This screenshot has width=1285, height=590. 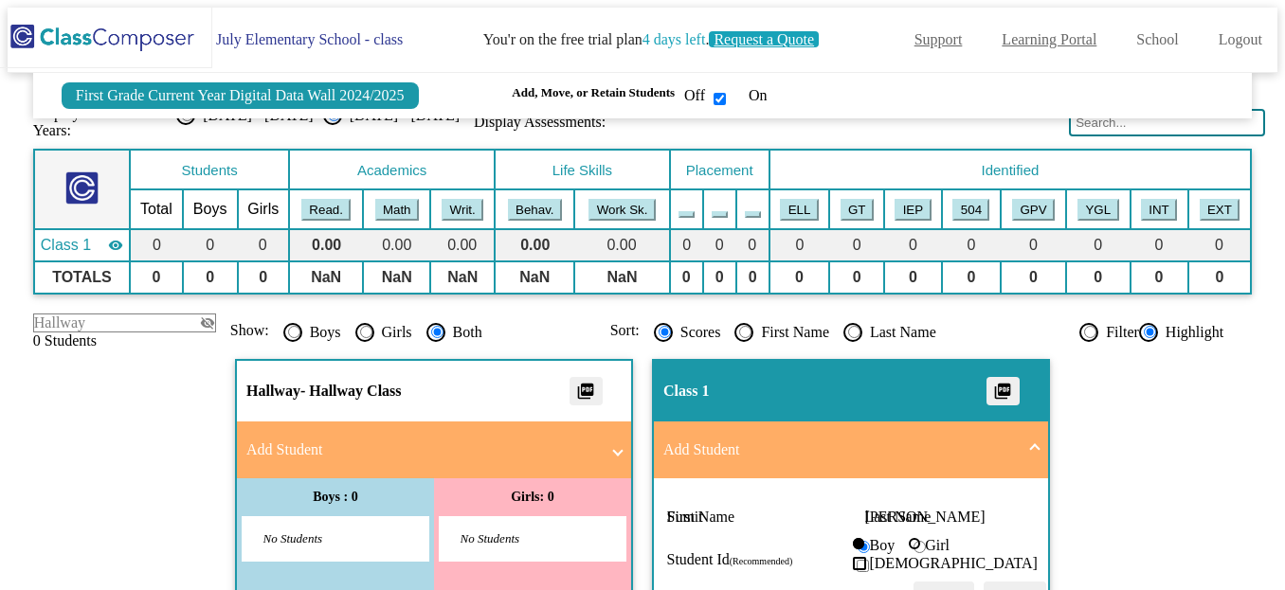 What do you see at coordinates (208, 323) in the screenshot?
I see `mat-icon: visibility_off` at bounding box center [208, 323].